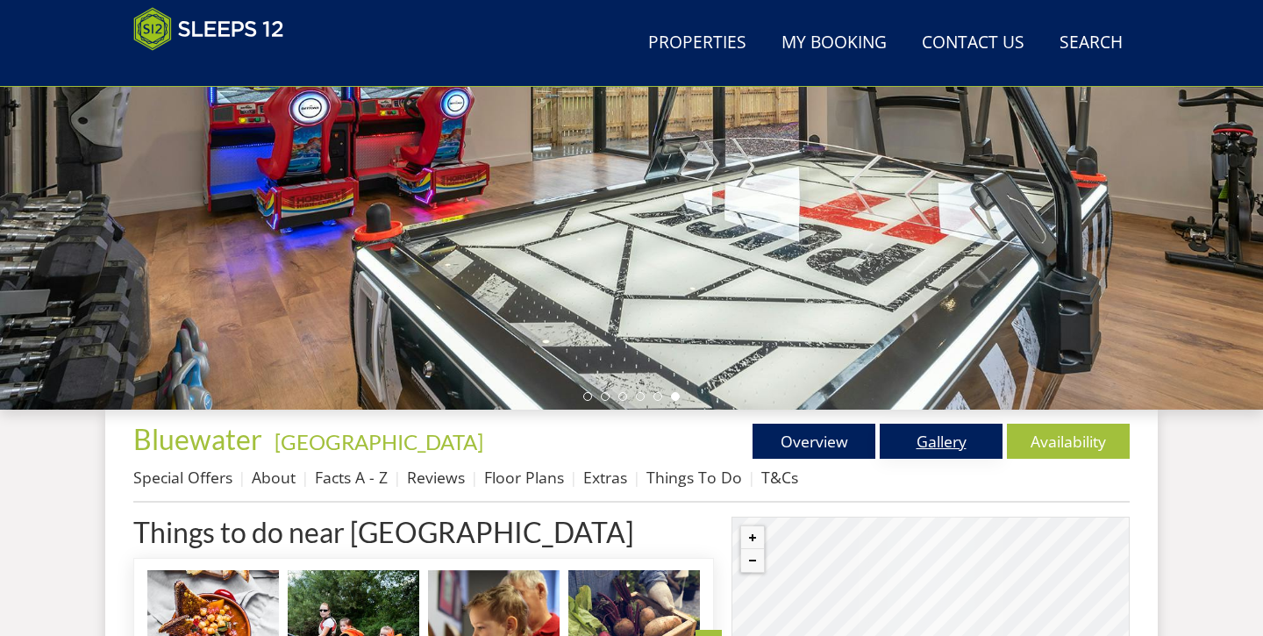 Image resolution: width=1263 pixels, height=636 pixels. I want to click on a: Reviews, so click(436, 477).